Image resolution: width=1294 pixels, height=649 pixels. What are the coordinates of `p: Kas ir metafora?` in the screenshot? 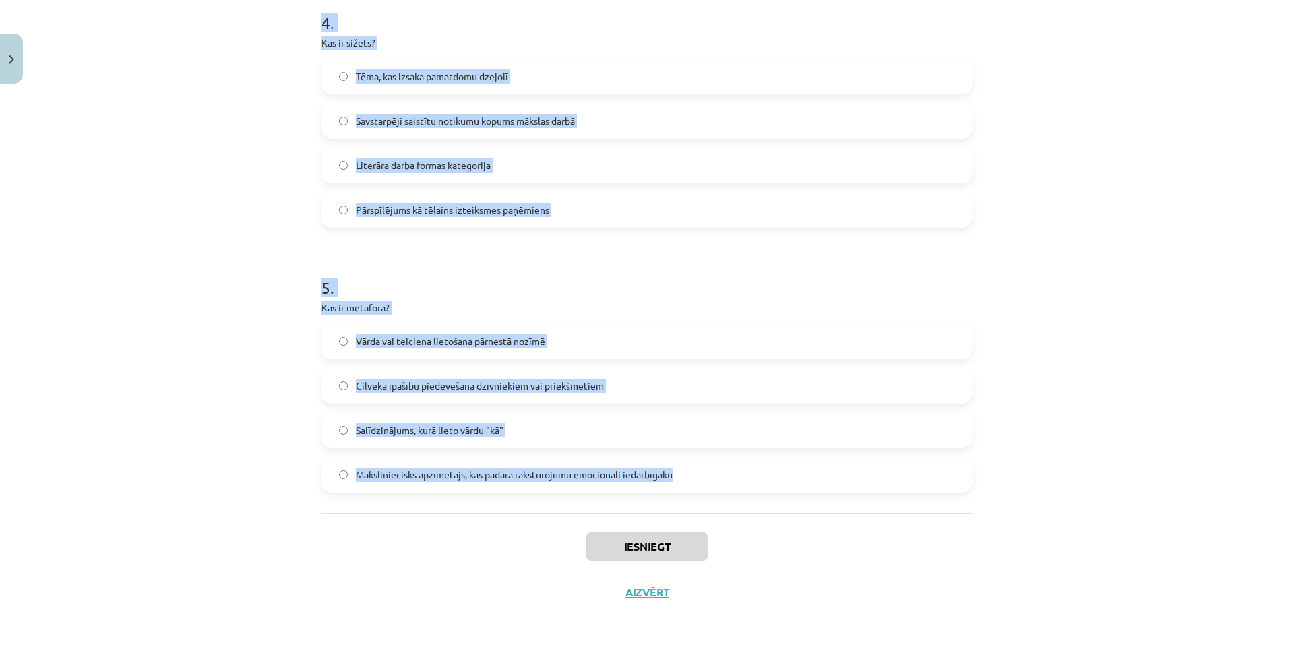 It's located at (647, 307).